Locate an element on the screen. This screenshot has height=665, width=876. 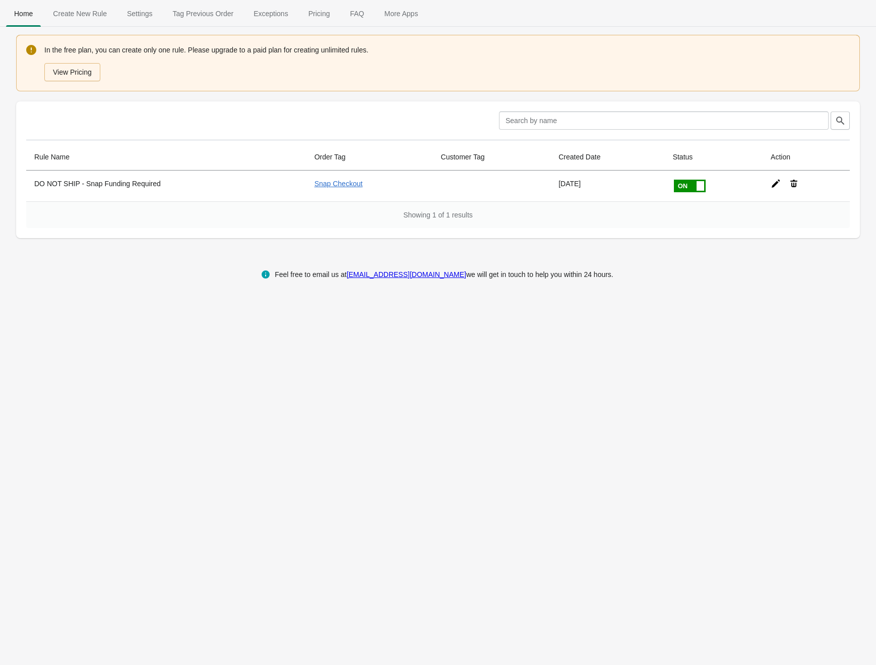
th: Status is located at coordinates (714, 157).